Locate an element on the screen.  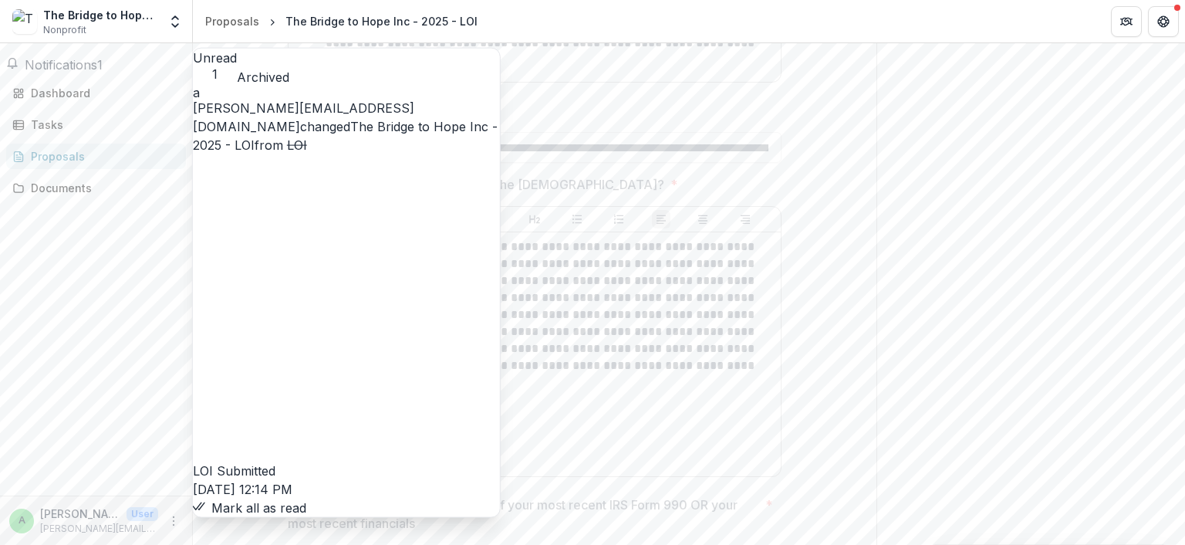
button: Ordered List is located at coordinates (619, 219).